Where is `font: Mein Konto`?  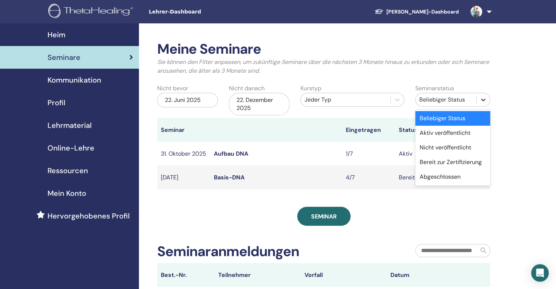
font: Mein Konto is located at coordinates (67, 193).